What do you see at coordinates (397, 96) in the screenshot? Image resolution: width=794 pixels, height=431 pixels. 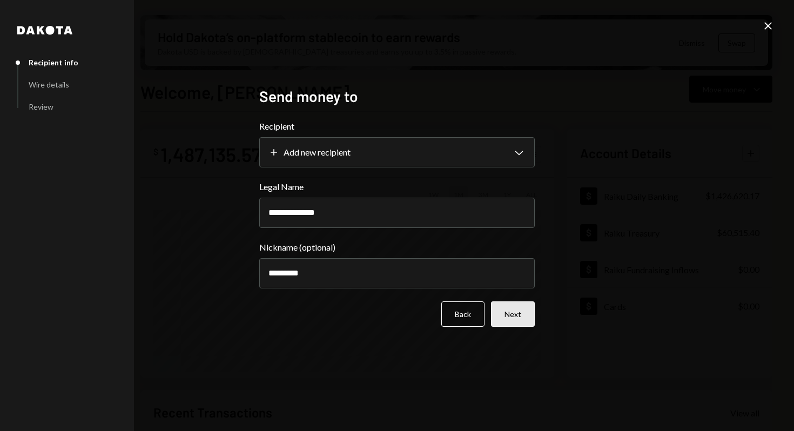 I see `h2: Send money to` at bounding box center [397, 96].